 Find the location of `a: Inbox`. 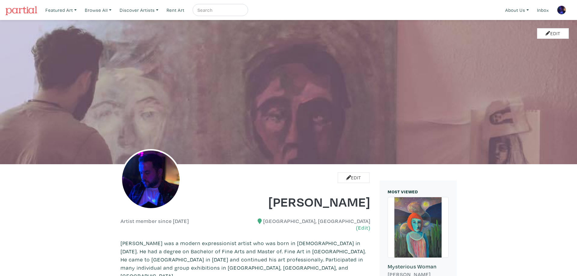

a: Inbox is located at coordinates (543, 10).